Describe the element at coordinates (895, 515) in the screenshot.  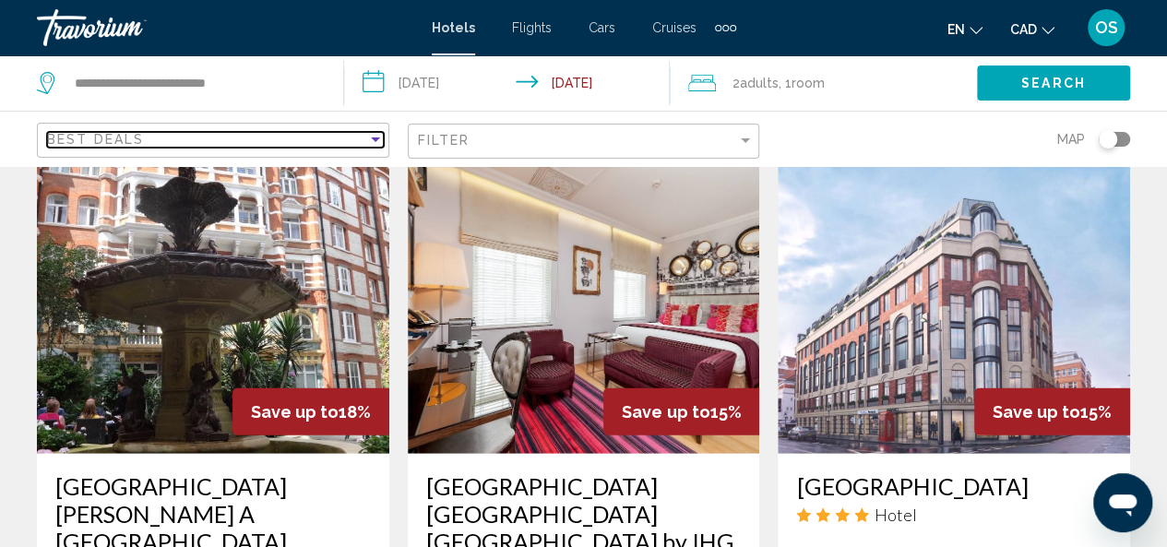
I see `span: Hotel` at that location.